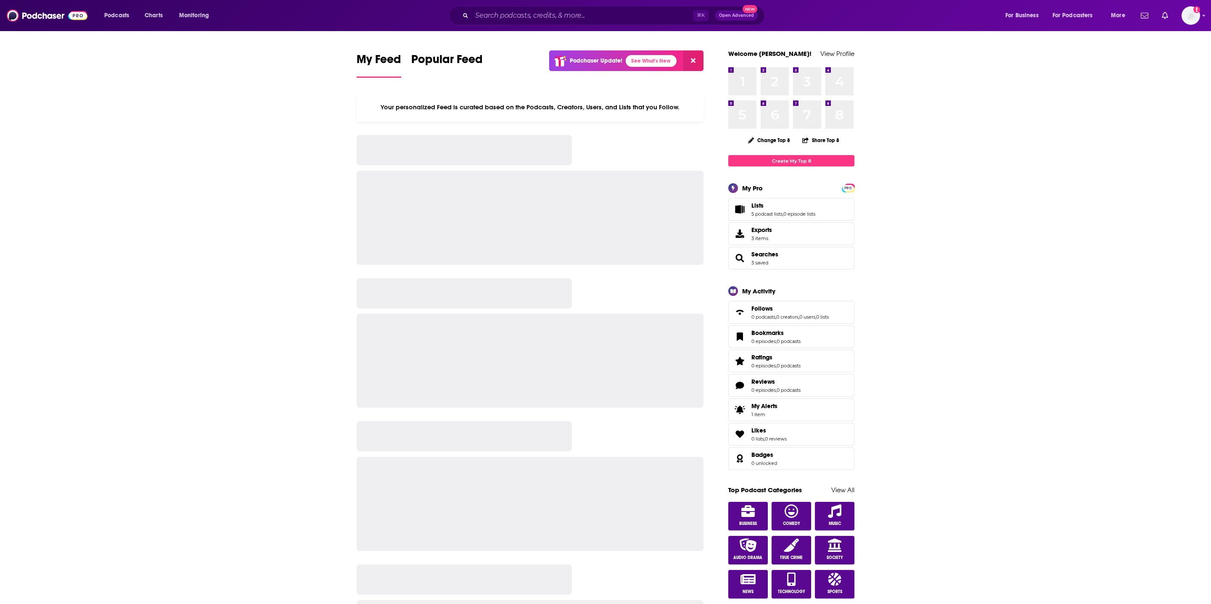  What do you see at coordinates (582, 16) in the screenshot?
I see `input: Search podcasts, credits, & more...` at bounding box center [582, 16].